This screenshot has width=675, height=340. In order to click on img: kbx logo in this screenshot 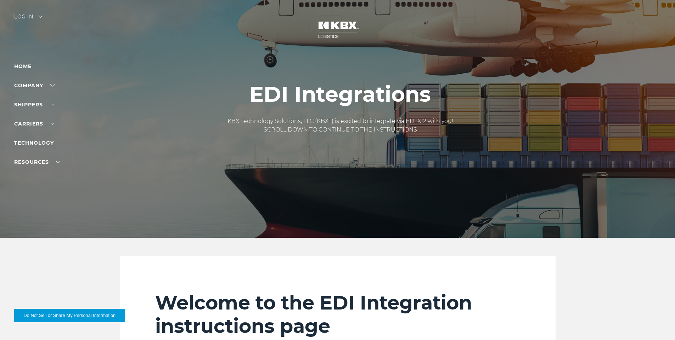, I will do `click(338, 30)`.